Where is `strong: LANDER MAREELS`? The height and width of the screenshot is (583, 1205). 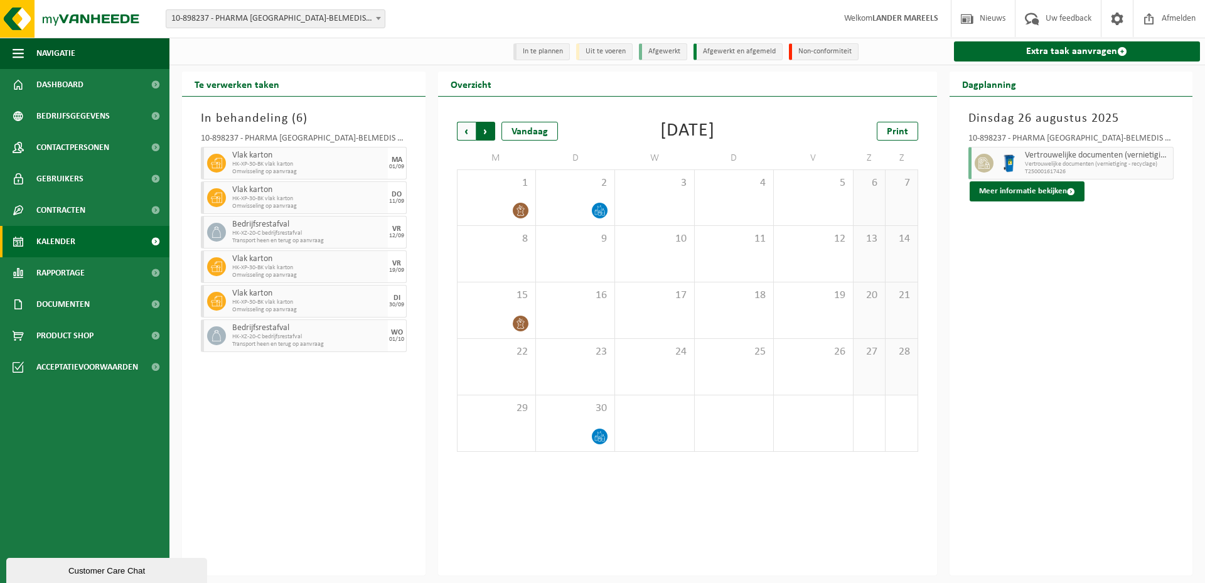
strong: LANDER MAREELS is located at coordinates (905, 18).